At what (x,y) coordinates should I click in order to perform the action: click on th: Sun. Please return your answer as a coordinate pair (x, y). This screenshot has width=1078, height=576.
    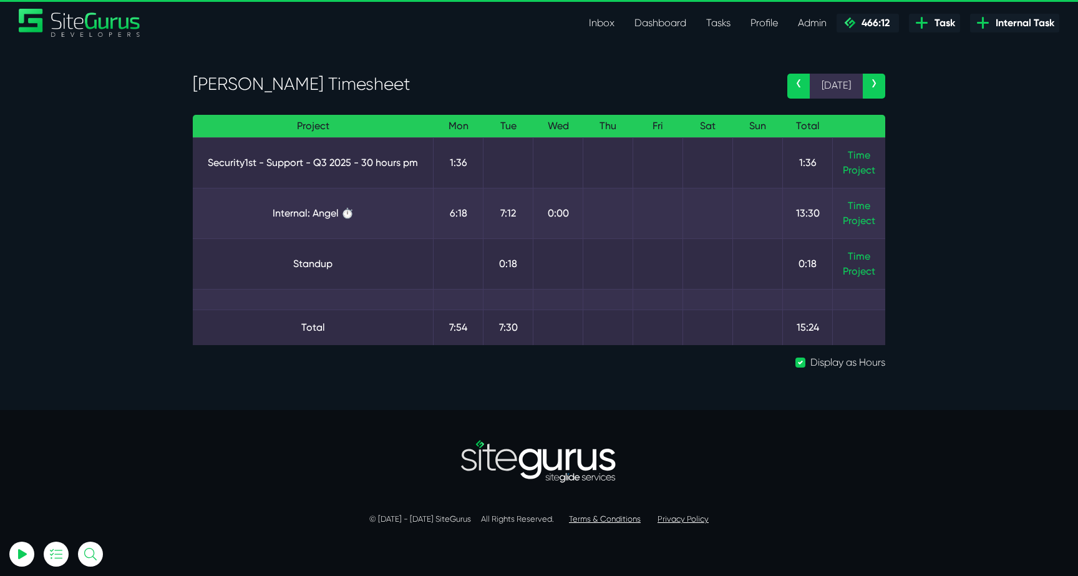
    Looking at the image, I should click on (758, 126).